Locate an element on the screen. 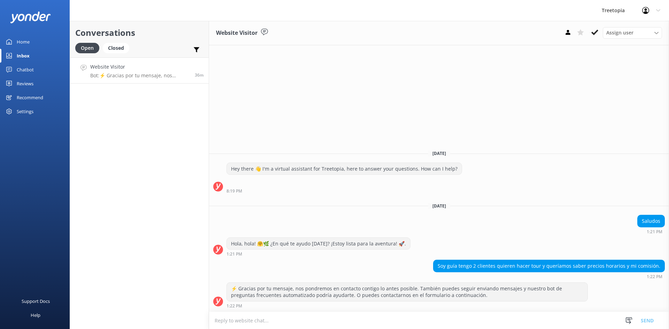 This screenshot has height=329, width=669. div: Help is located at coordinates (36, 315).